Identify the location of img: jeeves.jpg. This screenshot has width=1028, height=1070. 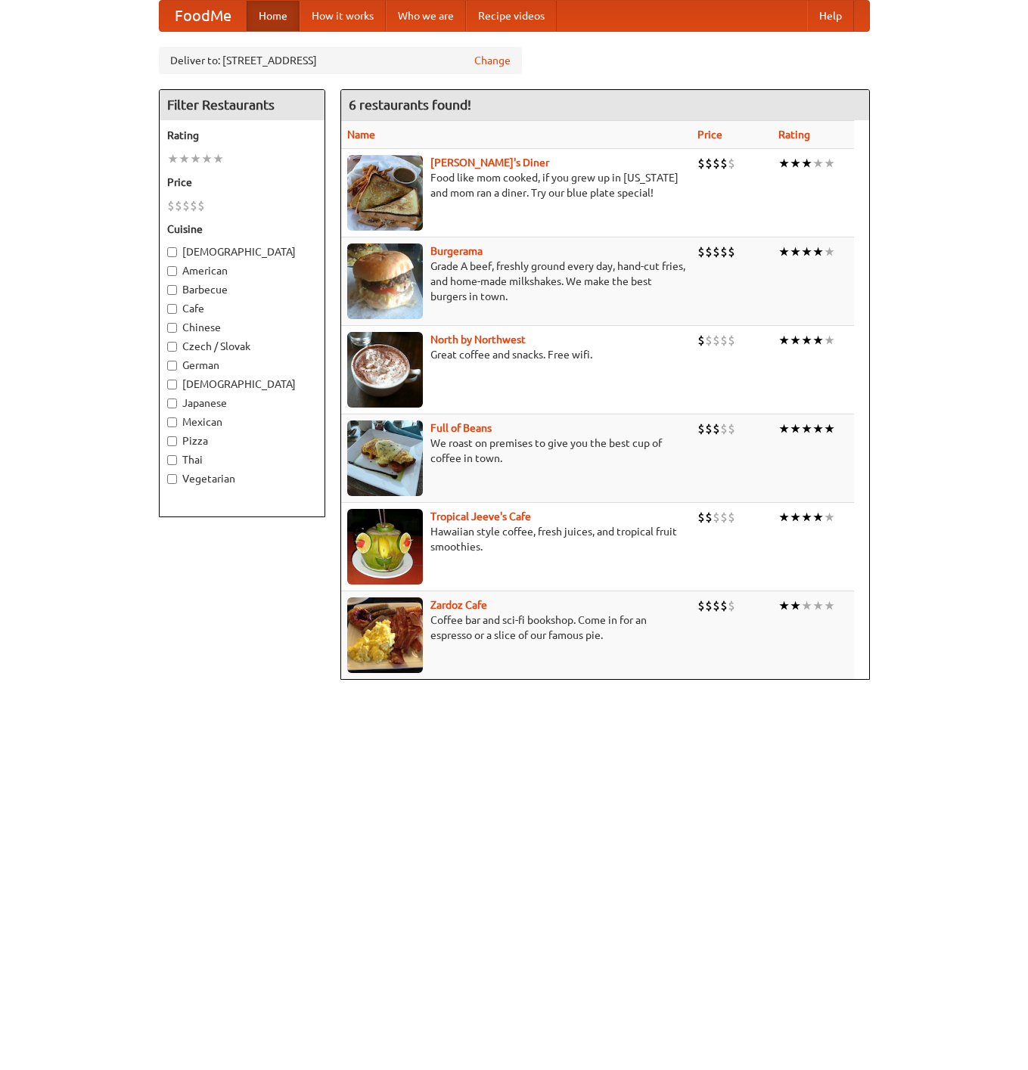
(385, 547).